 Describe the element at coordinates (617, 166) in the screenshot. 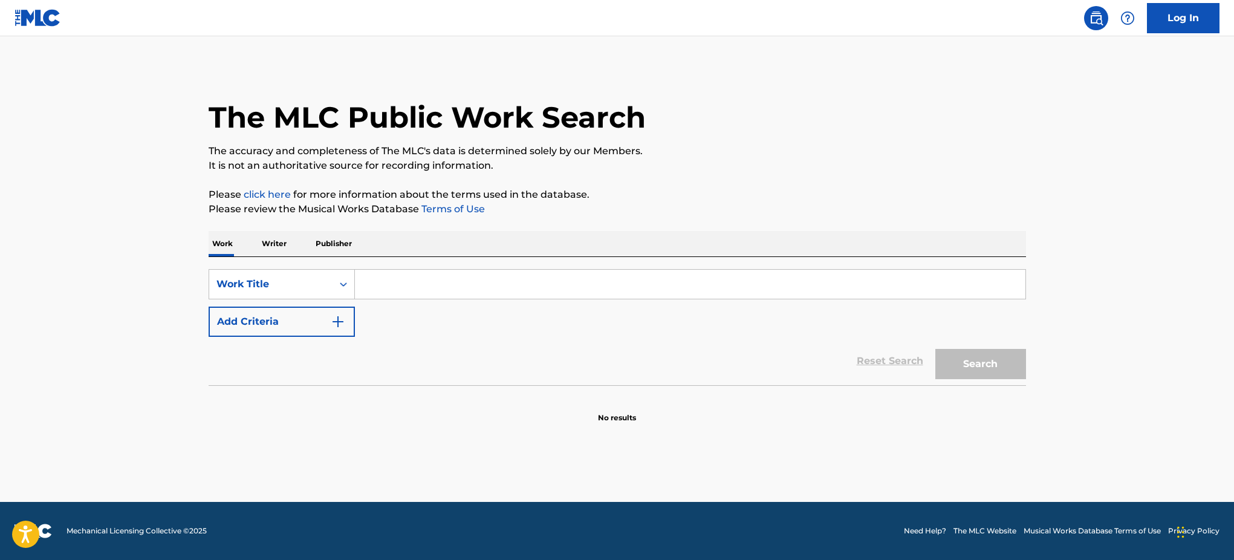

I see `p: It is not an authoritative source for recording information.` at that location.